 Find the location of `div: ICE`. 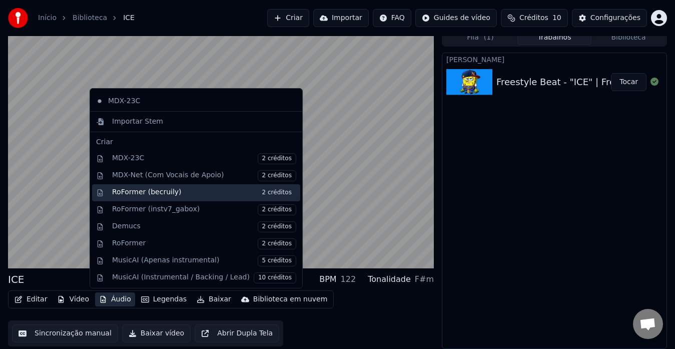

div: ICE is located at coordinates (16, 279).